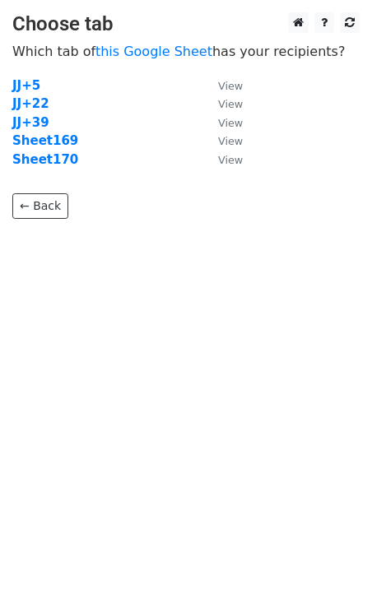  What do you see at coordinates (45, 160) in the screenshot?
I see `a: Sheet170` at bounding box center [45, 160].